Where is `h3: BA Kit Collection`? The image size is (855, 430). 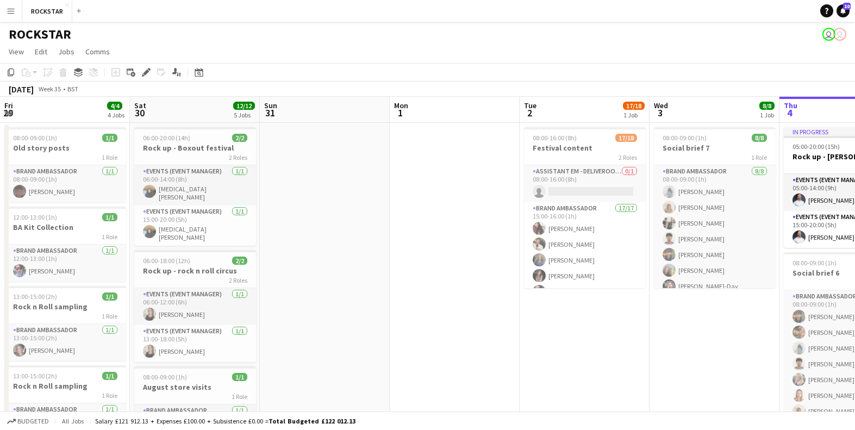 h3: BA Kit Collection is located at coordinates (65, 227).